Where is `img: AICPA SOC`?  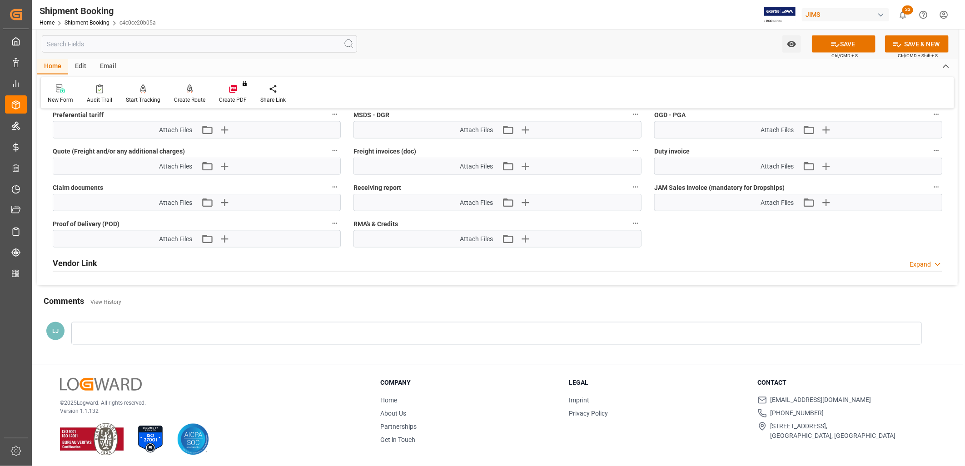 img: AICPA SOC is located at coordinates (193, 439).